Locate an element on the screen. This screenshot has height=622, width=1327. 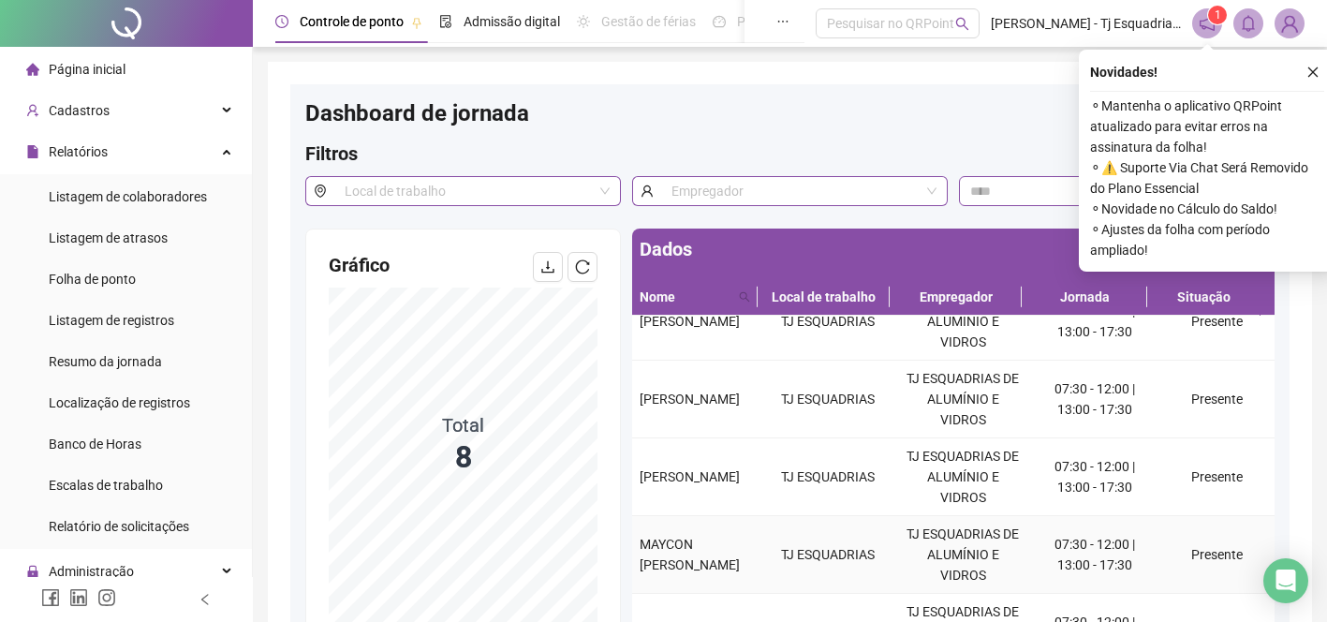
span: user-add is located at coordinates (33, 111).